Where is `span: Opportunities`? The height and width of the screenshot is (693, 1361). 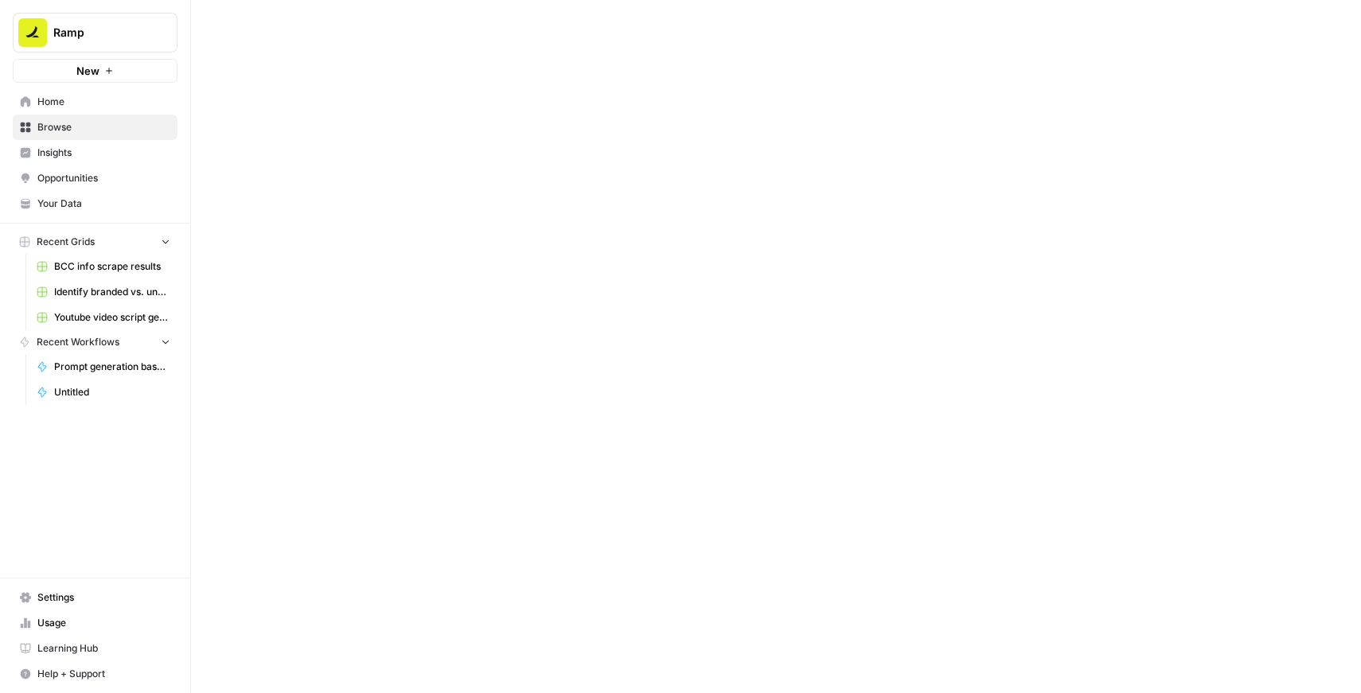
span: Opportunities is located at coordinates (103, 178).